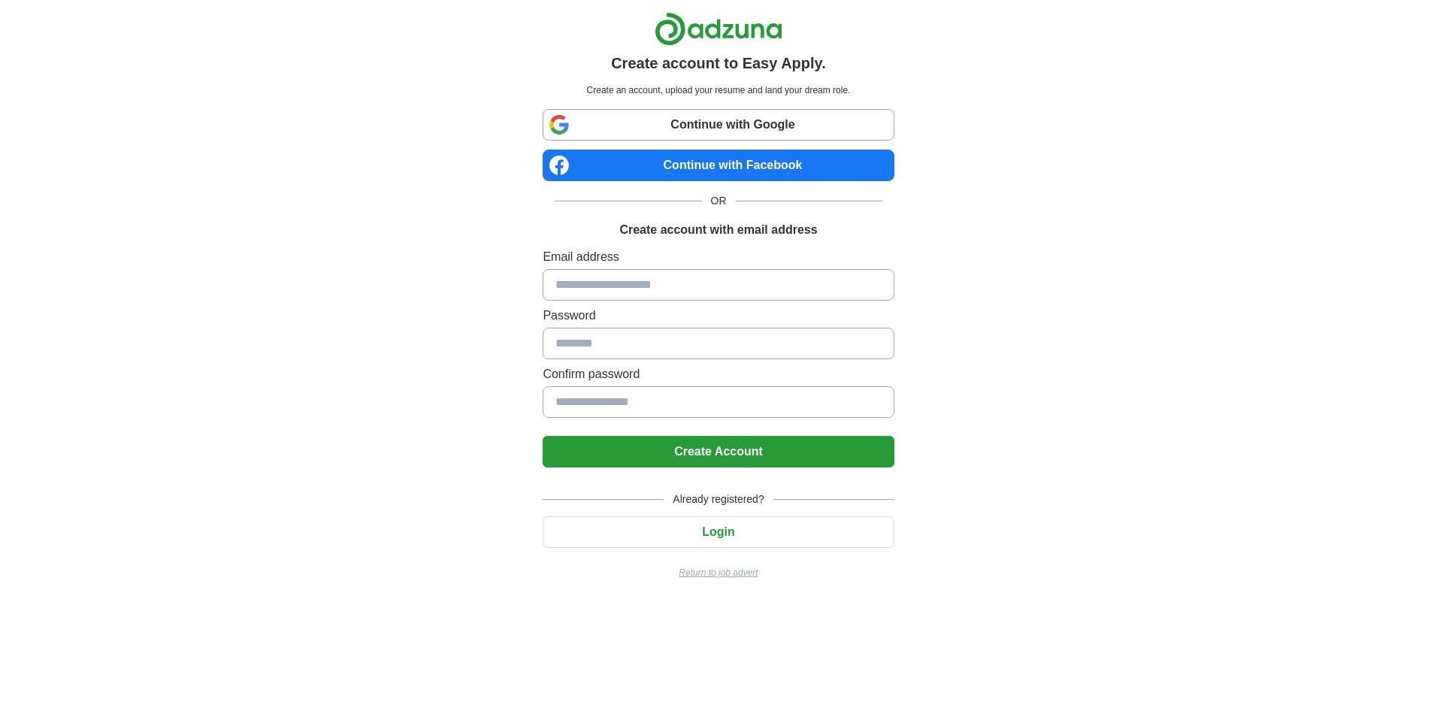  I want to click on button: Create Account, so click(718, 452).